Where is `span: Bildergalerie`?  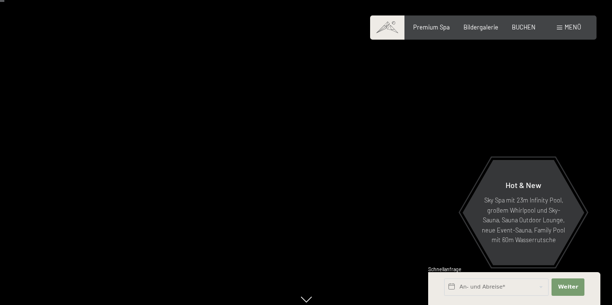
span: Bildergalerie is located at coordinates (481, 27).